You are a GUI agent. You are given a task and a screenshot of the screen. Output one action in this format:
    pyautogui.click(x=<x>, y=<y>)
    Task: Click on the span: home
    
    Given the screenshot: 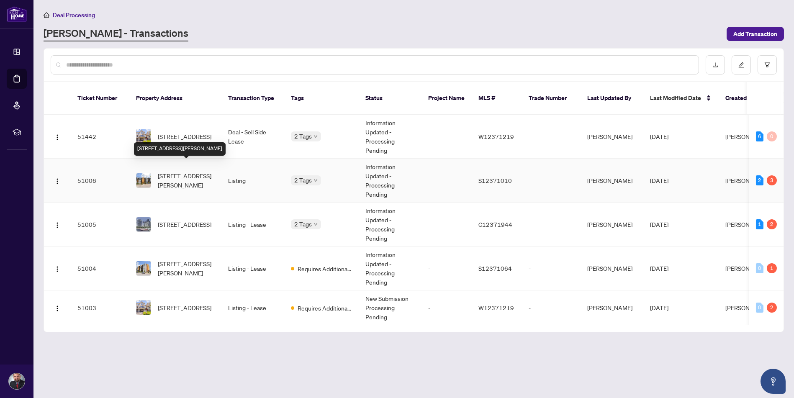 What is the action you would take?
    pyautogui.click(x=46, y=15)
    